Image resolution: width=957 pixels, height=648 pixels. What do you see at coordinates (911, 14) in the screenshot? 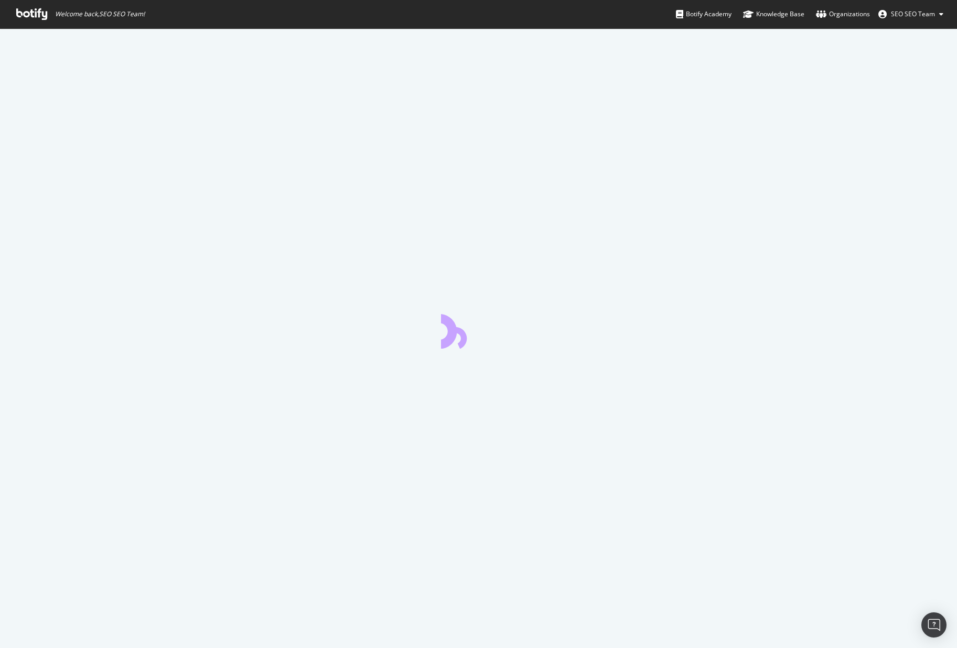
I see `button: SEO SEO Team` at bounding box center [911, 14].